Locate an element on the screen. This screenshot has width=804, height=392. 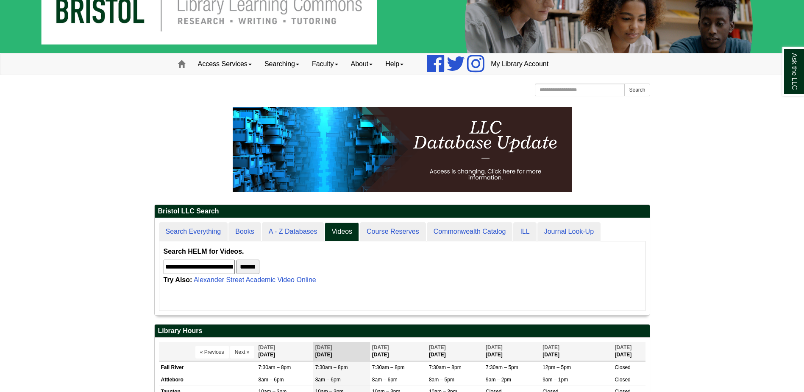
a: Videos is located at coordinates (342, 231).